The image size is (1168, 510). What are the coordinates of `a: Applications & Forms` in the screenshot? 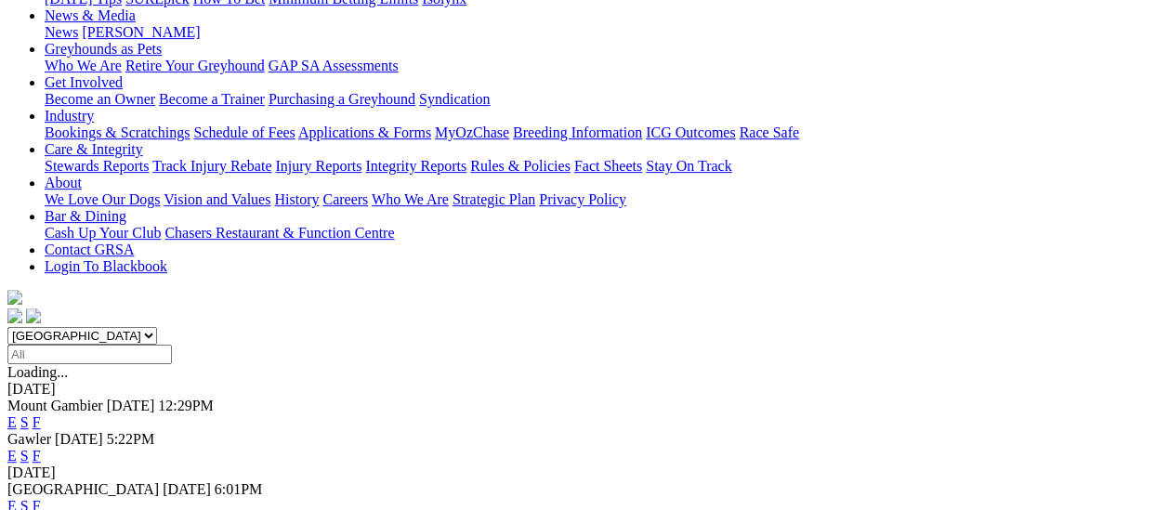 It's located at (364, 132).